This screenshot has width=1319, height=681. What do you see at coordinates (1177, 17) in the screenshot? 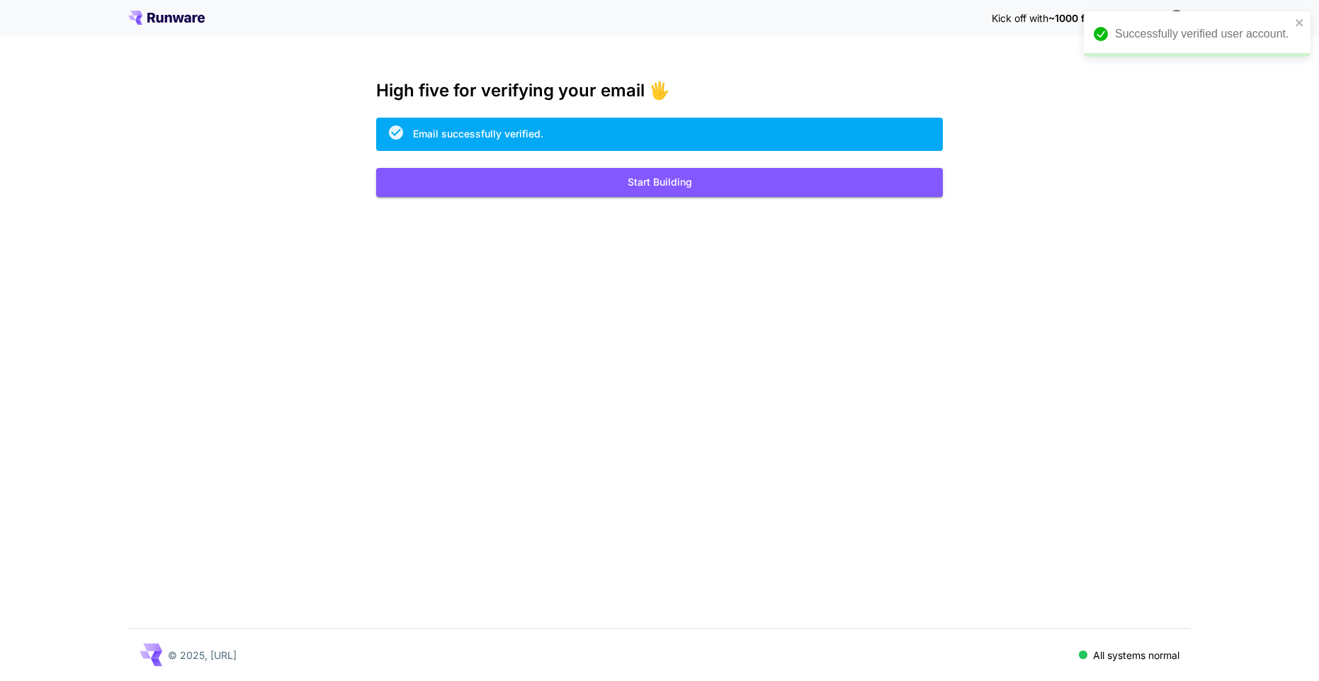
I see `button: In order to qualify for free credit, you need to sign up with a business email address and click ...` at bounding box center [1177, 17].